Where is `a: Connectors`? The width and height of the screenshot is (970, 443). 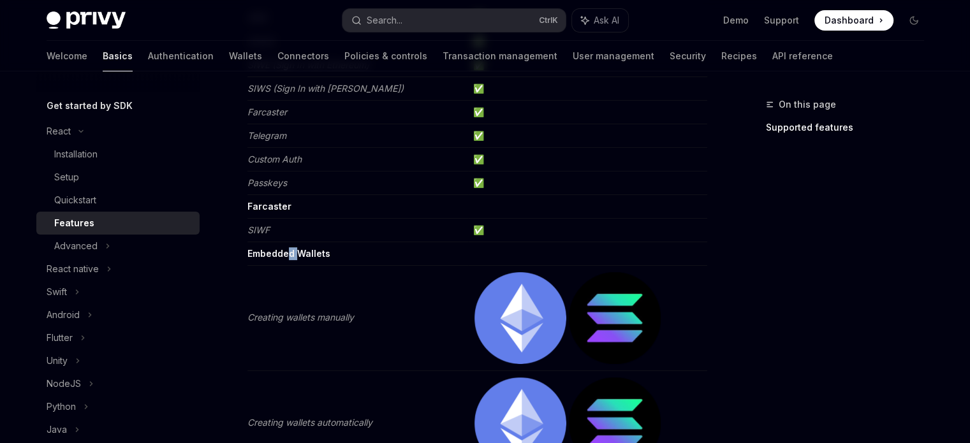
a: Connectors is located at coordinates (303, 56).